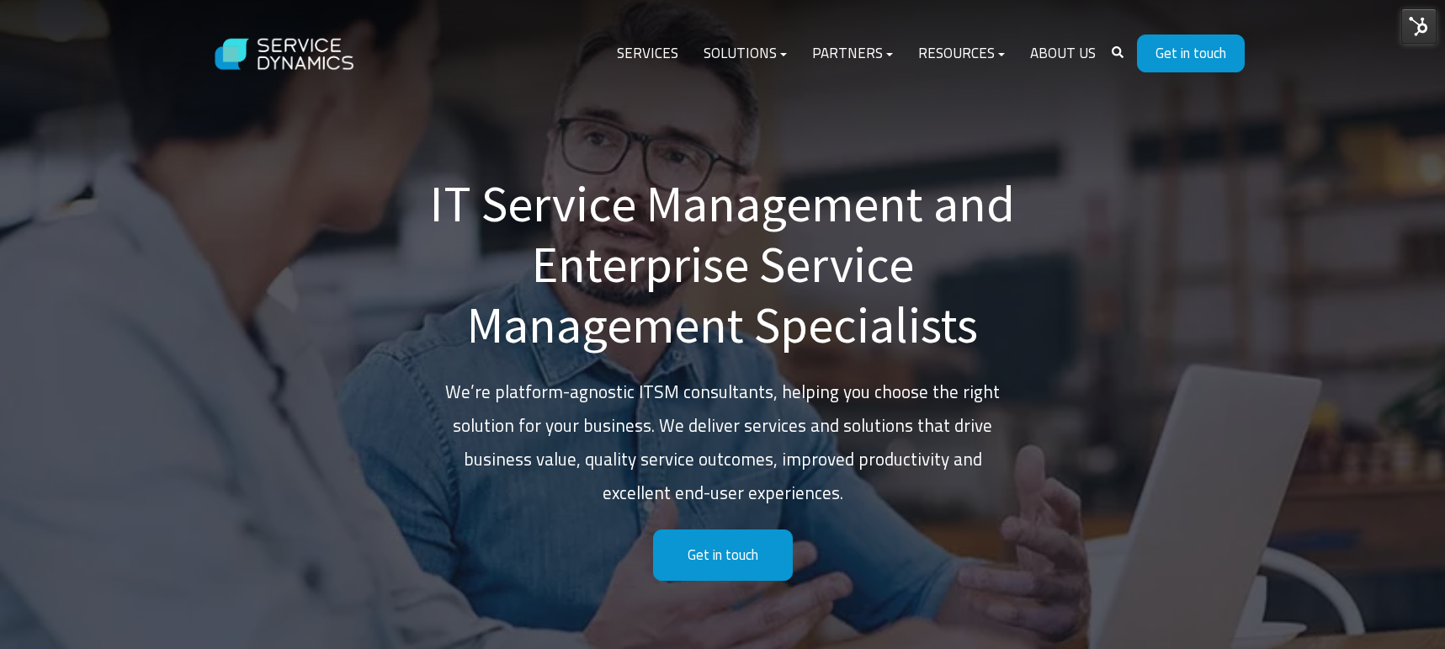 The height and width of the screenshot is (649, 1445). What do you see at coordinates (961, 54) in the screenshot?
I see `a: Resources` at bounding box center [961, 54].